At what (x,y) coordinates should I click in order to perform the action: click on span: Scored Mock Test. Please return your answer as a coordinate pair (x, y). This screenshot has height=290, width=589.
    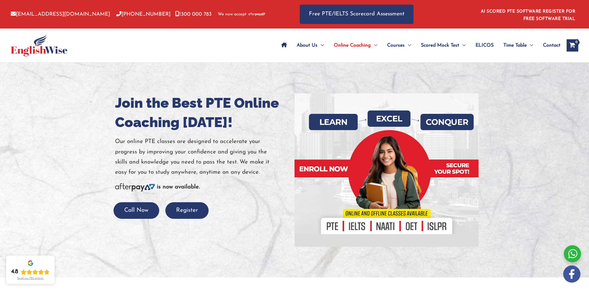
    Looking at the image, I should click on (440, 45).